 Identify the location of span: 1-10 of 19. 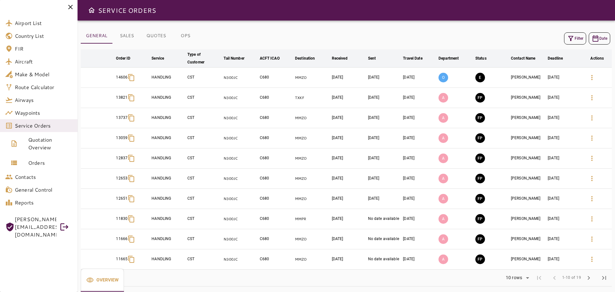
(571, 278).